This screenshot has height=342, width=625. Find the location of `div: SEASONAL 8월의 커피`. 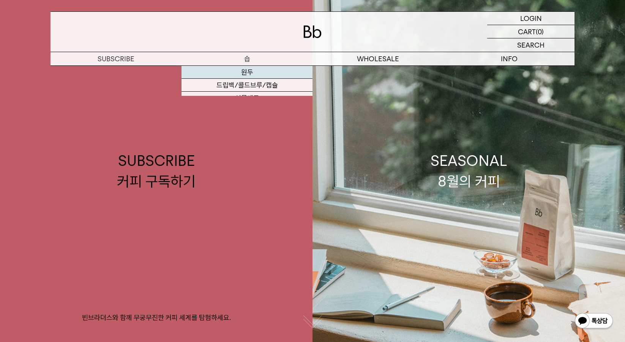

div: SEASONAL 8월의 커피 is located at coordinates (469, 171).